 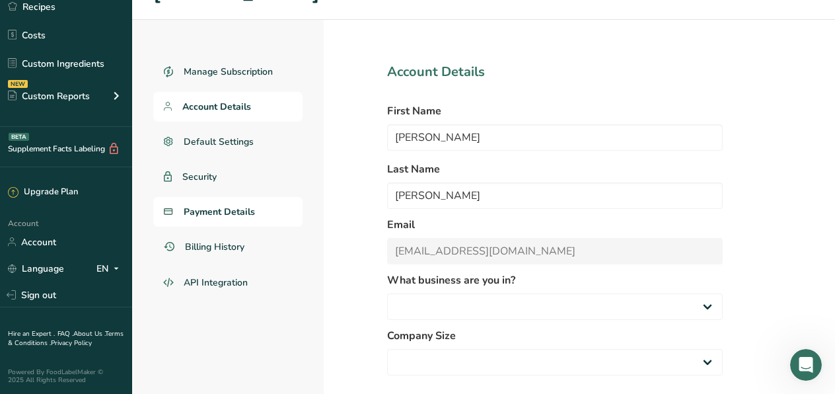 What do you see at coordinates (49, 96) in the screenshot?
I see `div: Custom Reports` at bounding box center [49, 96].